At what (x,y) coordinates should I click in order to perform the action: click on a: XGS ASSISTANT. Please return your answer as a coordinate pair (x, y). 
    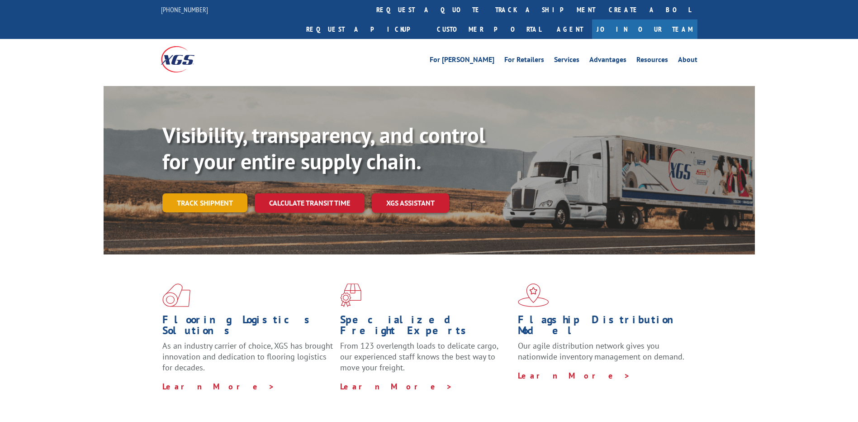
    Looking at the image, I should click on (410, 203).